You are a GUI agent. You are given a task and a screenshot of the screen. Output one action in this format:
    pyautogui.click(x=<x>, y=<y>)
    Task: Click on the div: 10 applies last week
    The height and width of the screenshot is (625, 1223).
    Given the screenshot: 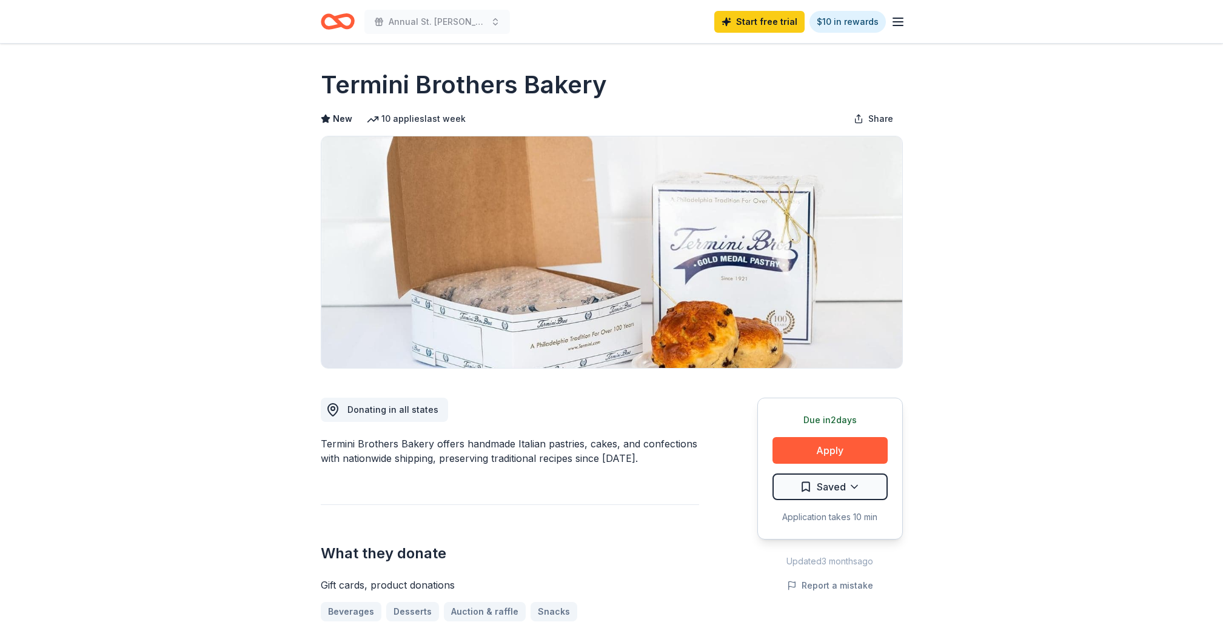 What is the action you would take?
    pyautogui.click(x=416, y=119)
    